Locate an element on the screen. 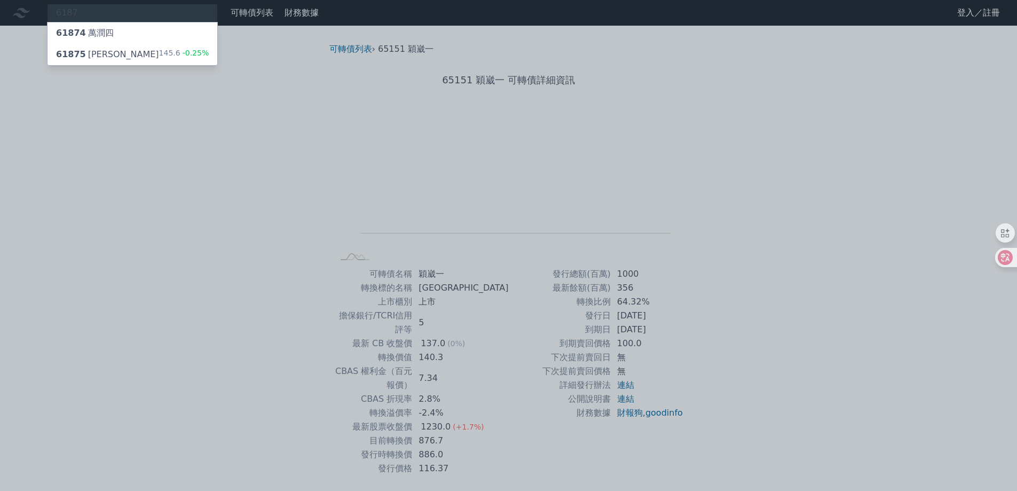 The image size is (1017, 491). span: 61874 is located at coordinates (71, 33).